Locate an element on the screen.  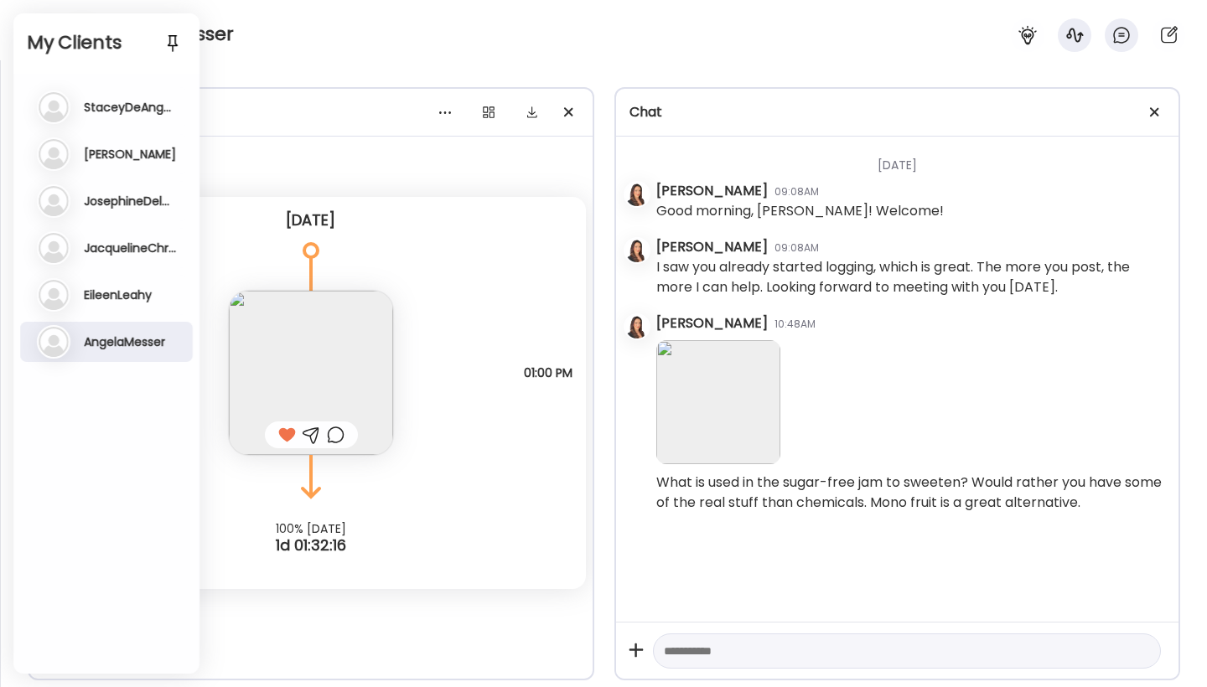
div: What is used in the sugar-free jam to sweeten? Would rather you have some of the real stuff than ... is located at coordinates (911, 493).